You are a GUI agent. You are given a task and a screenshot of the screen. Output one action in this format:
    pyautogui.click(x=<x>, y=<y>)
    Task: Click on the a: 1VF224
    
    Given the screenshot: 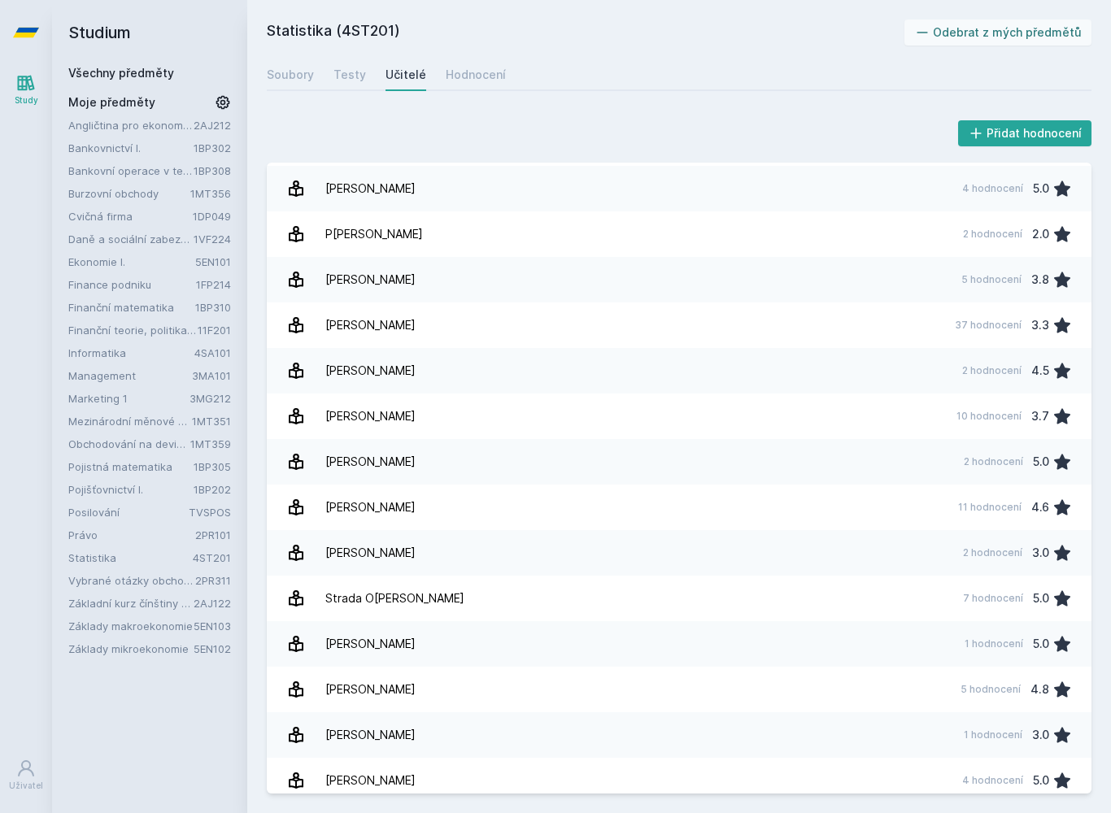 What is the action you would take?
    pyautogui.click(x=212, y=239)
    